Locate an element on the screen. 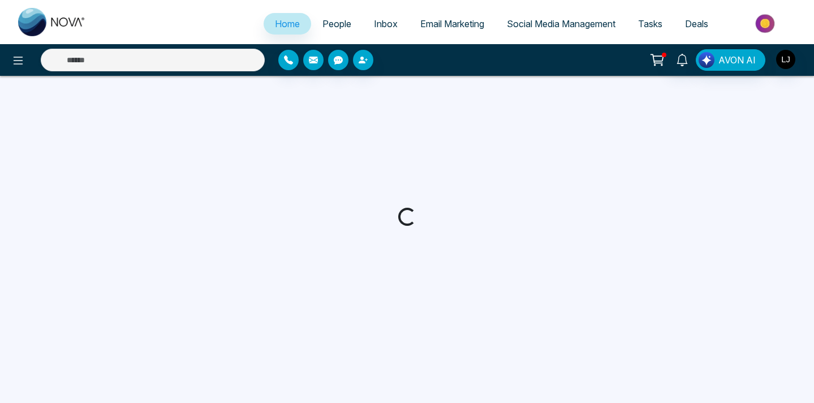  img: Market-place.gif is located at coordinates (766, 23).